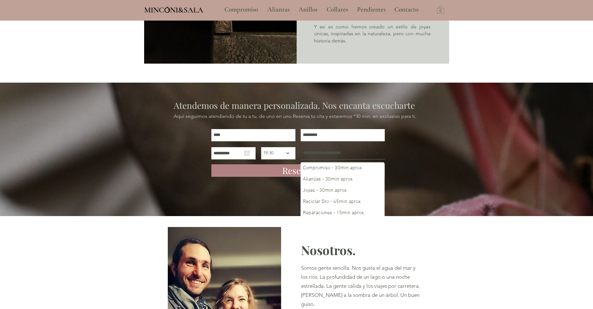 This screenshot has width=593, height=309. Describe the element at coordinates (278, 10) in the screenshot. I see `a: Alianzas` at that location.